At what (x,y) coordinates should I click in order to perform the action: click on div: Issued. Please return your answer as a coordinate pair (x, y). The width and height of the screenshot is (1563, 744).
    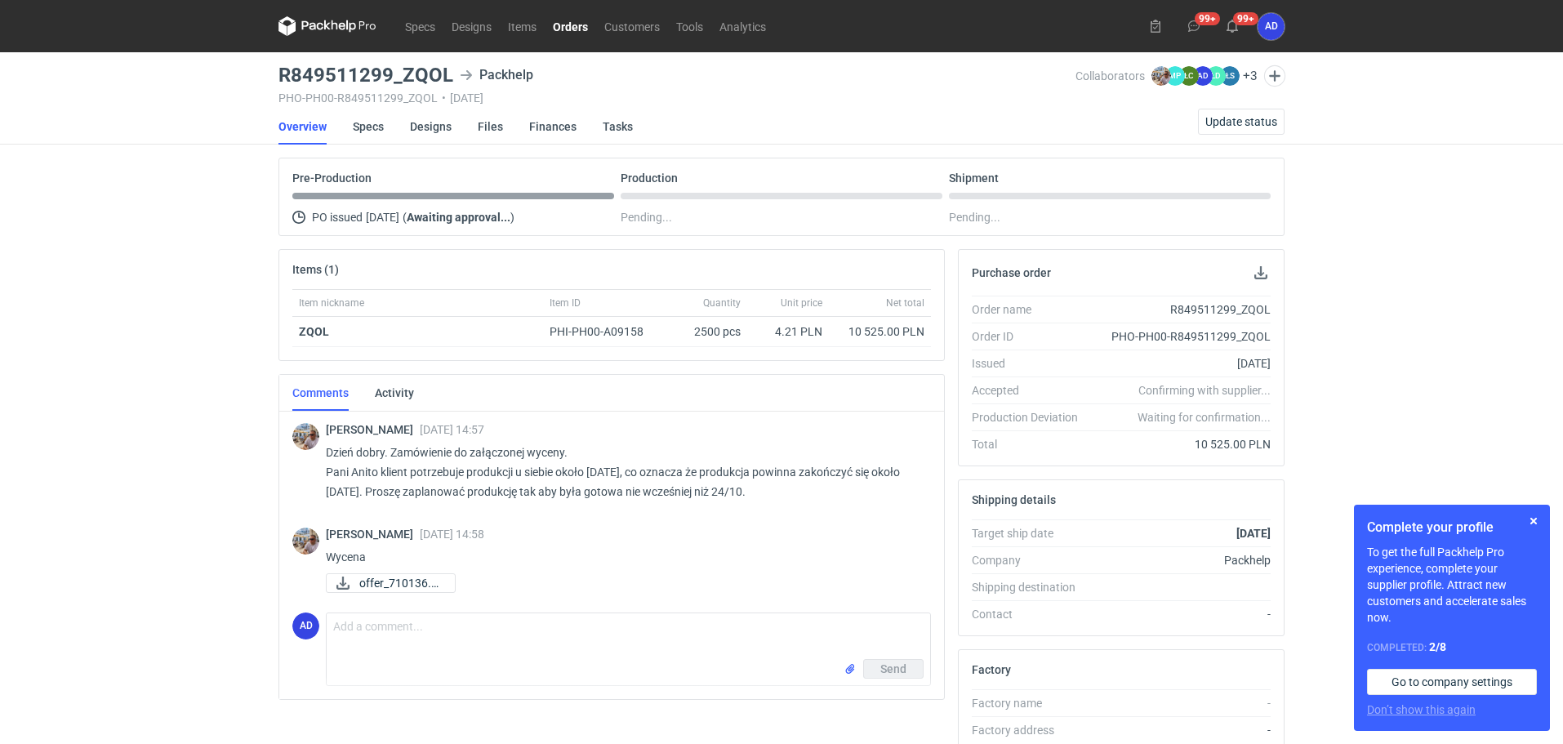
    Looking at the image, I should click on (1031, 363).